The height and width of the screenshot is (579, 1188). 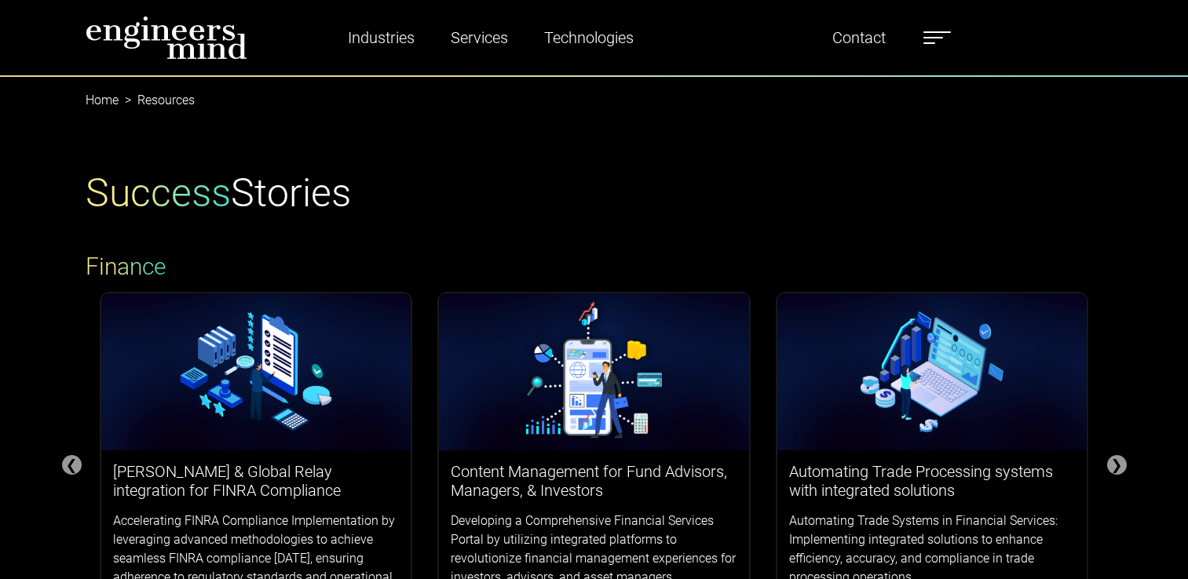 I want to click on li: Resources, so click(x=156, y=100).